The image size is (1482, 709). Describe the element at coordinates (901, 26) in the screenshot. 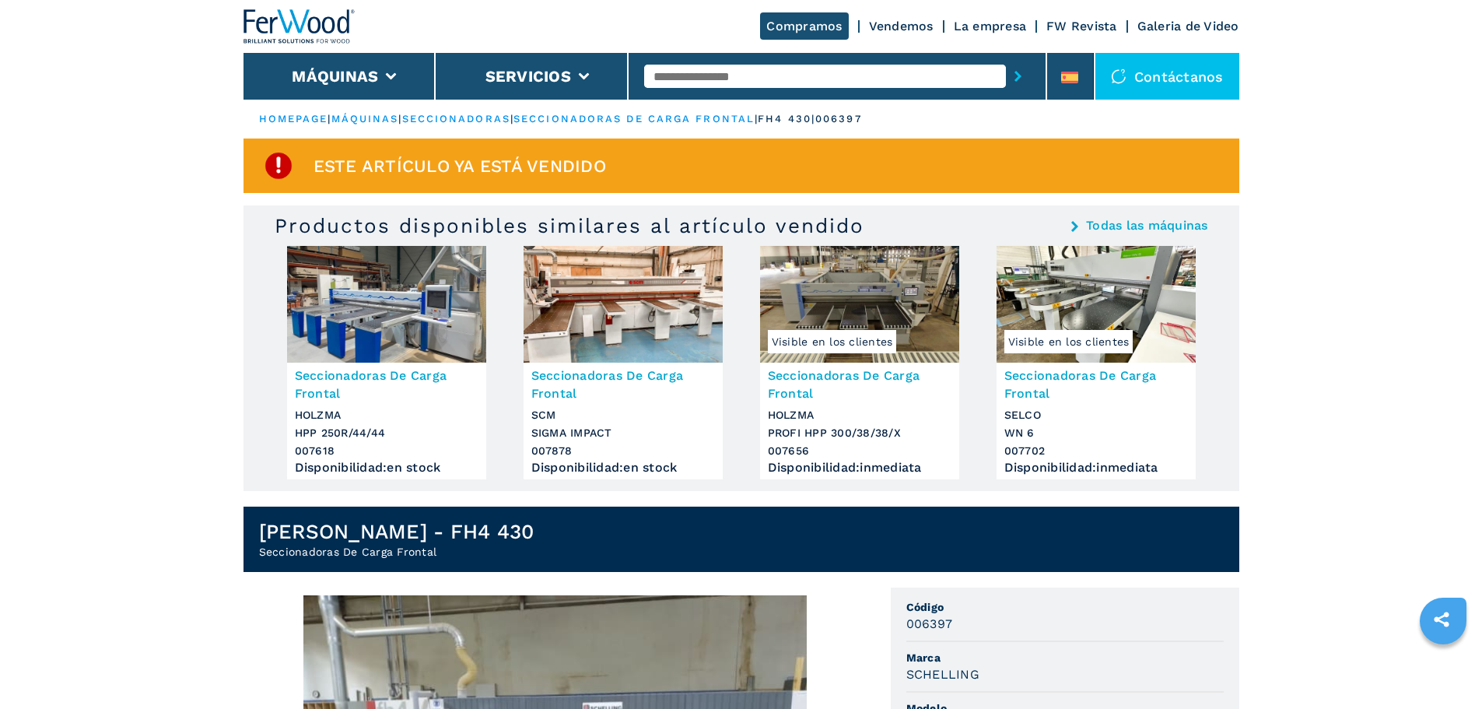

I see `a: Vendemos` at that location.